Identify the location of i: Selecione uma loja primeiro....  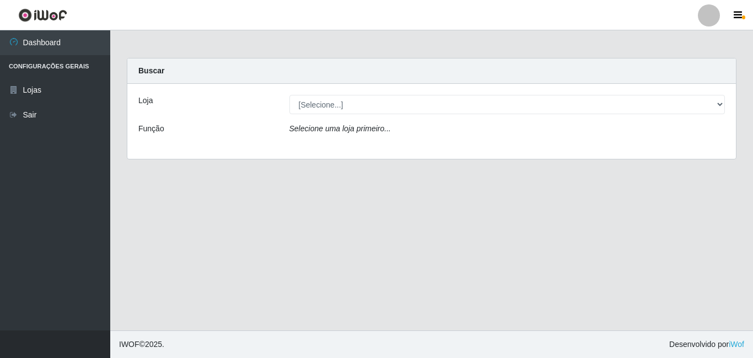
(340, 128).